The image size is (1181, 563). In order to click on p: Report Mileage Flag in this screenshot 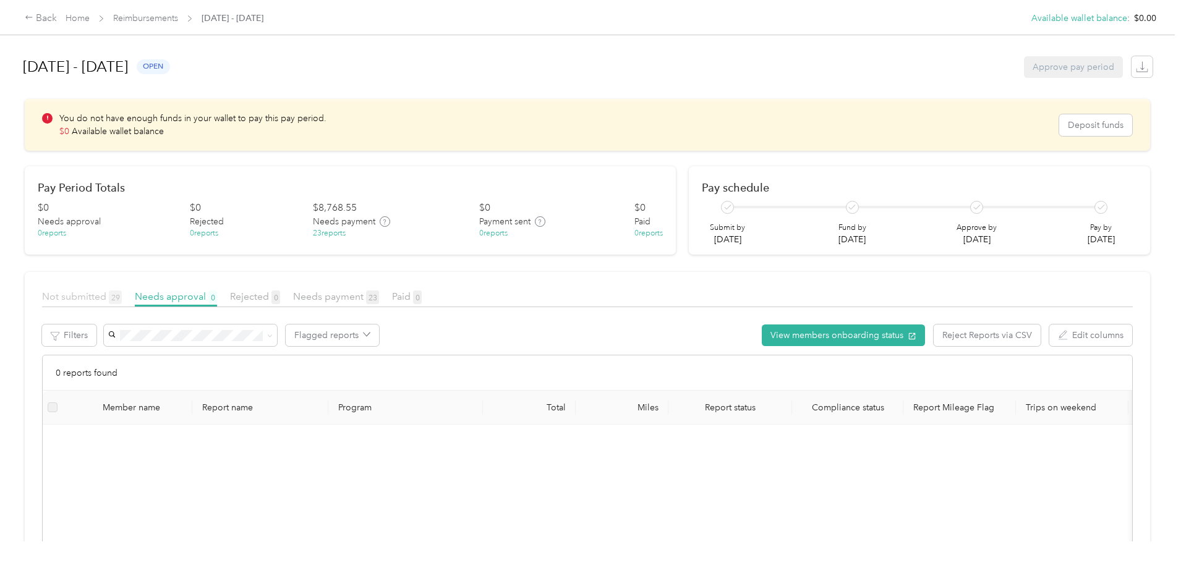, I will do `click(960, 408)`.